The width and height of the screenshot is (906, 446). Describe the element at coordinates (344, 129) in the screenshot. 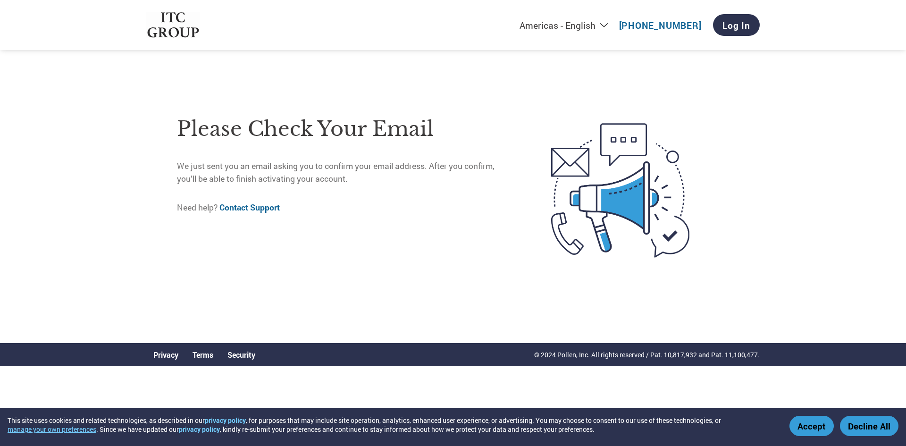

I see `h1: Please check your email` at that location.